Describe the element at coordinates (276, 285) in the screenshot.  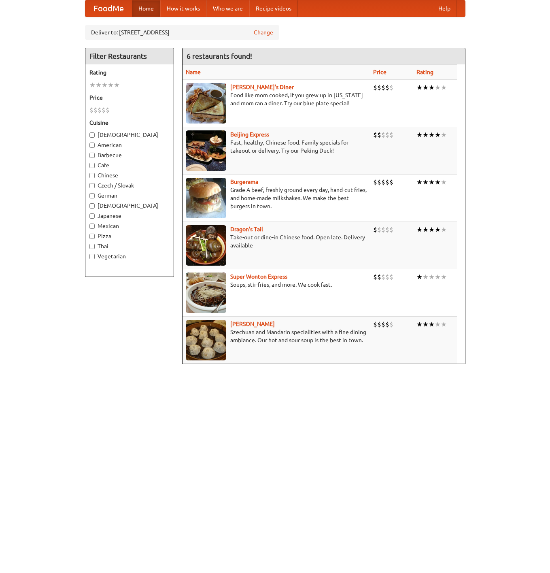
I see `p: Soups, stir-fries, and more. We cook fast.` at that location.